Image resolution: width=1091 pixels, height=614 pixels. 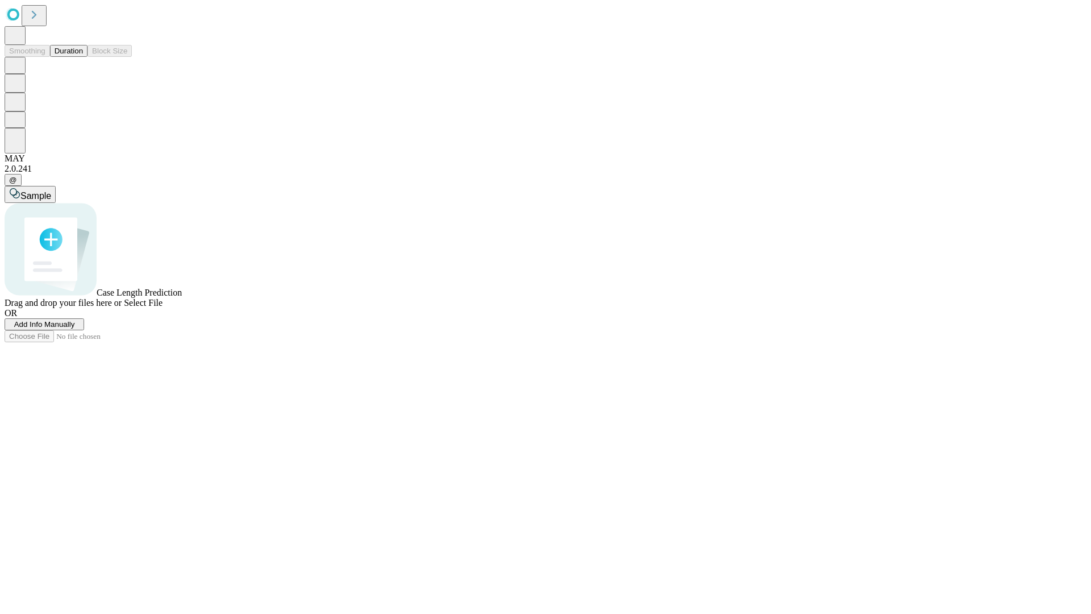 I want to click on button: Block Size, so click(x=110, y=51).